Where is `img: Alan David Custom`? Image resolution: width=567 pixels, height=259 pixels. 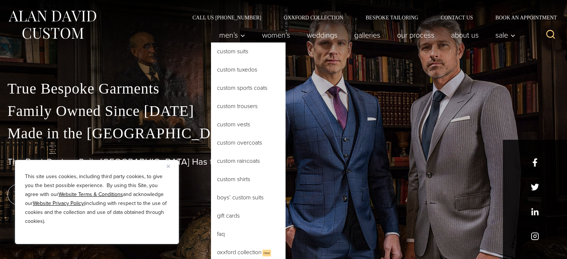 img: Alan David Custom is located at coordinates (52, 25).